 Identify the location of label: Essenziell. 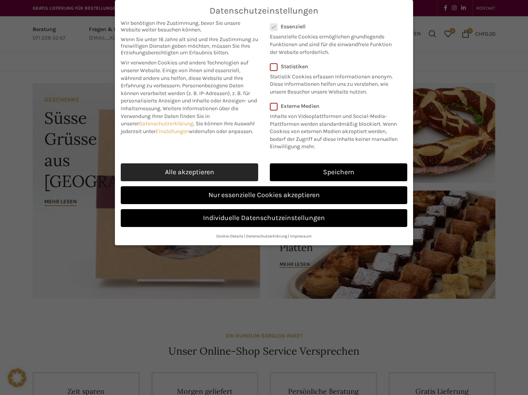
(334, 26).